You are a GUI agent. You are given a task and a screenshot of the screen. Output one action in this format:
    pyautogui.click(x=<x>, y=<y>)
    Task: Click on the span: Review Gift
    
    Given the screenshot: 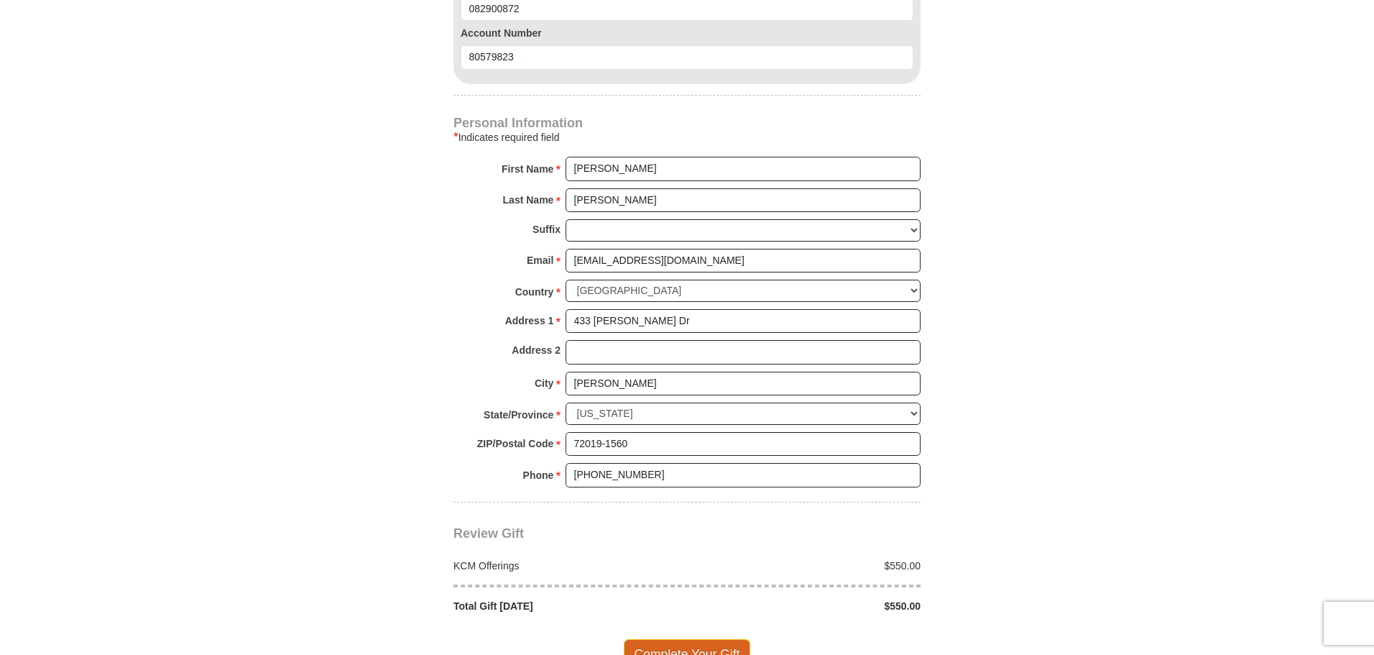 What is the action you would take?
    pyautogui.click(x=489, y=533)
    